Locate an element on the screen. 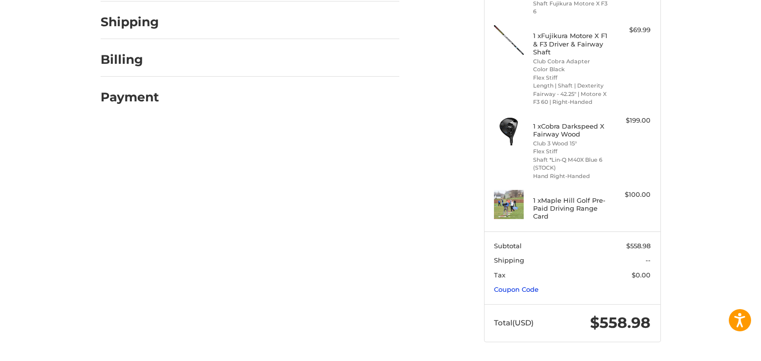 The width and height of the screenshot is (761, 361). li: Club Cobra Adapter is located at coordinates (570, 61).